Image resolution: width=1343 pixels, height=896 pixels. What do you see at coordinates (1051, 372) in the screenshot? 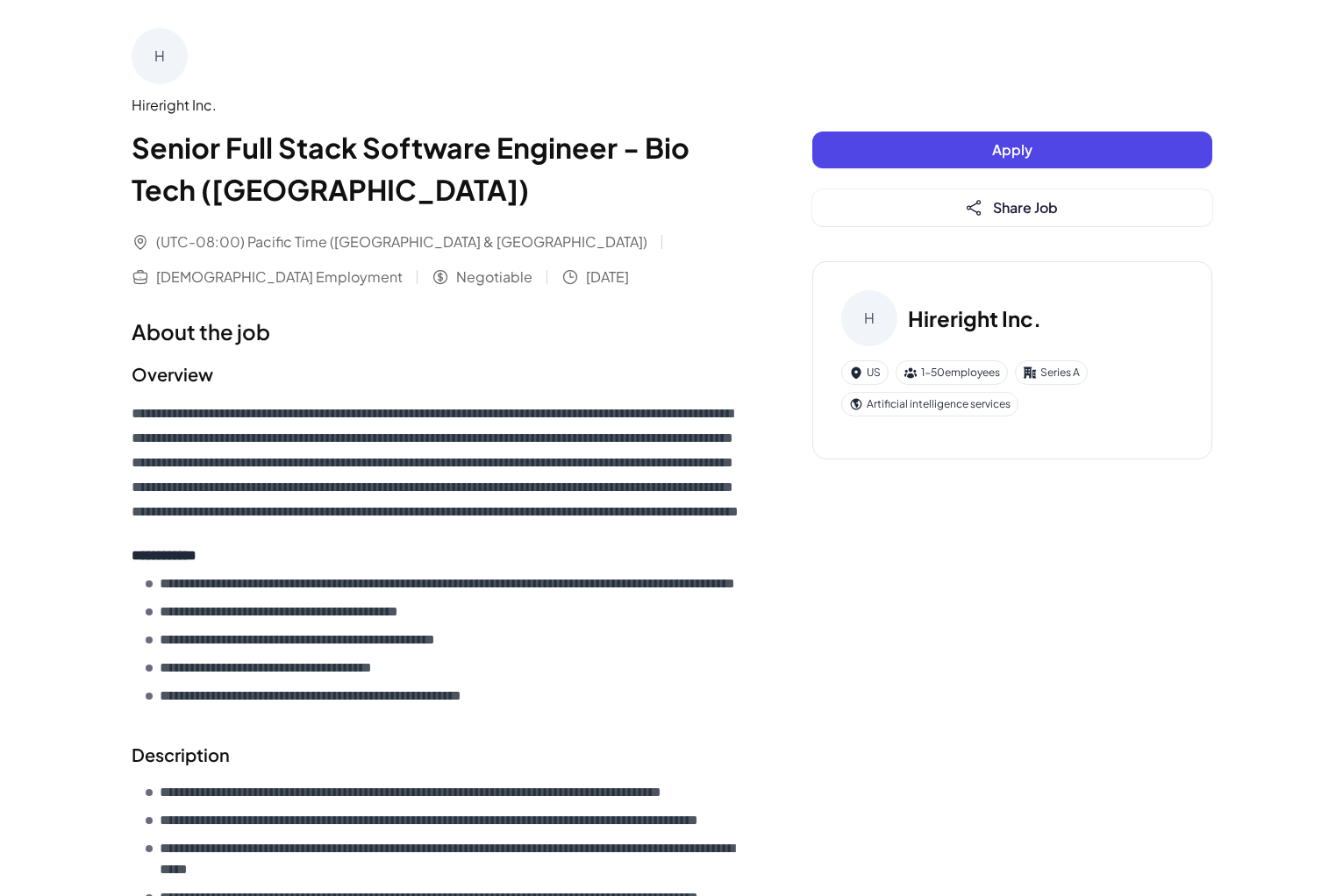
I see `div: Series A` at bounding box center [1051, 372].